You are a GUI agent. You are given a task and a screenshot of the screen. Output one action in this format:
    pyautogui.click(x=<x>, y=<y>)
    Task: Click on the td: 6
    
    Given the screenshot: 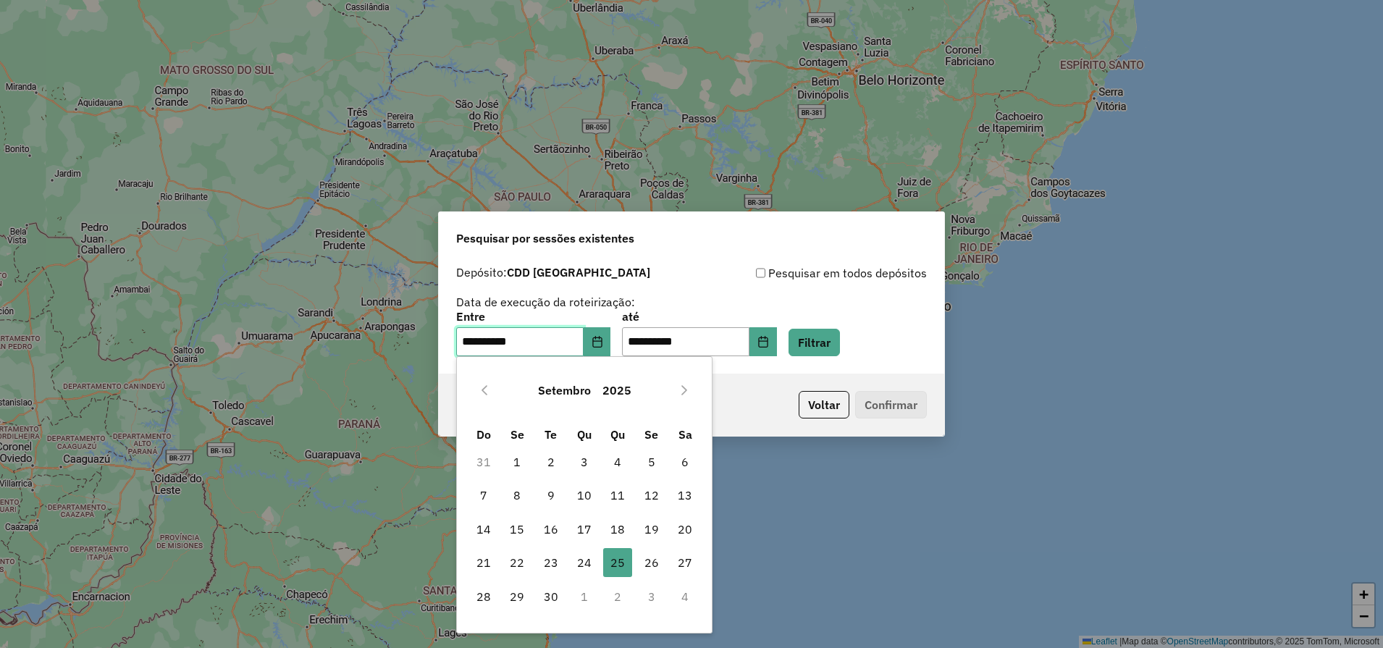 What is the action you would take?
    pyautogui.click(x=685, y=462)
    